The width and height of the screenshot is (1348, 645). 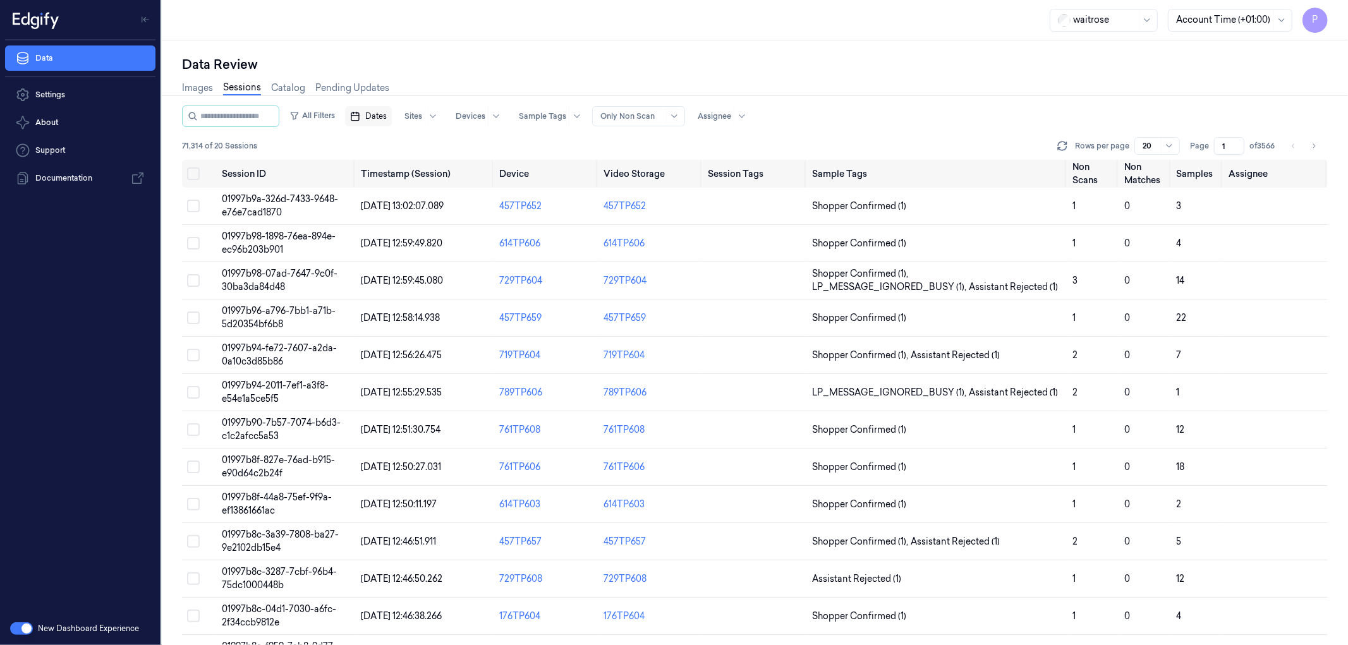 I want to click on div: 457TP659, so click(x=546, y=318).